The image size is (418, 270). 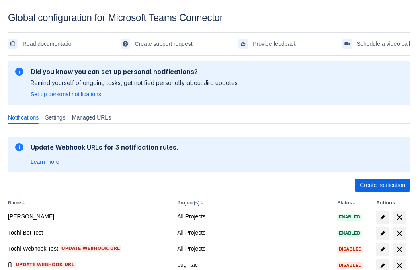 I want to click on span: Settings, so click(x=55, y=117).